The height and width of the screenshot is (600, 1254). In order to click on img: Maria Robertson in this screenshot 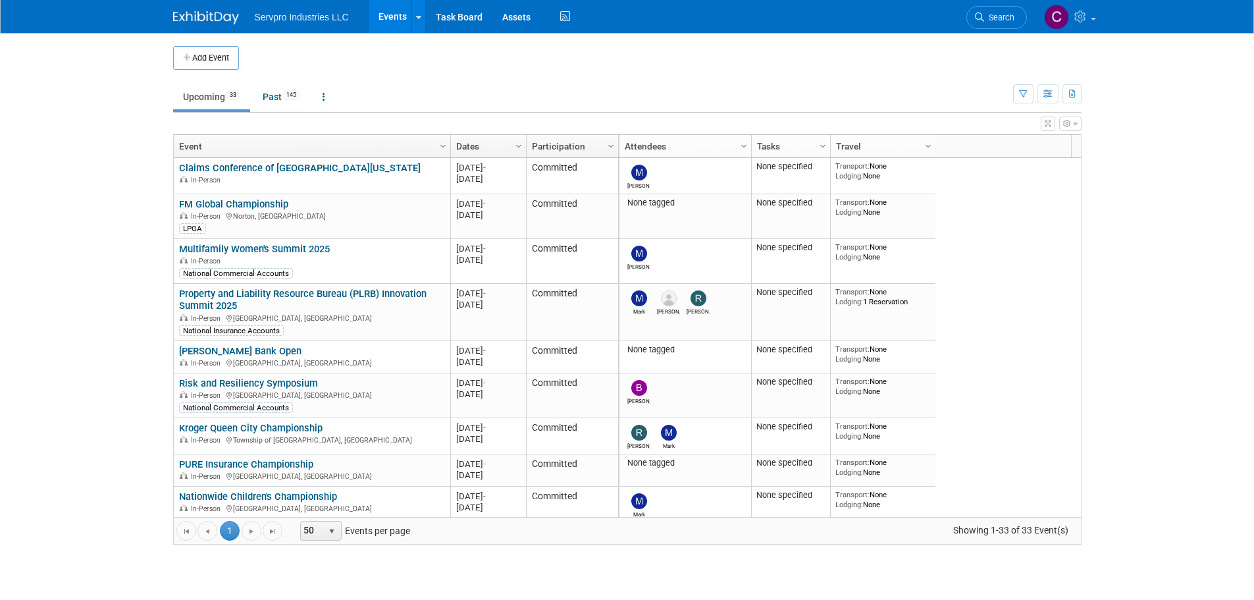, I will do `click(639, 253)`.